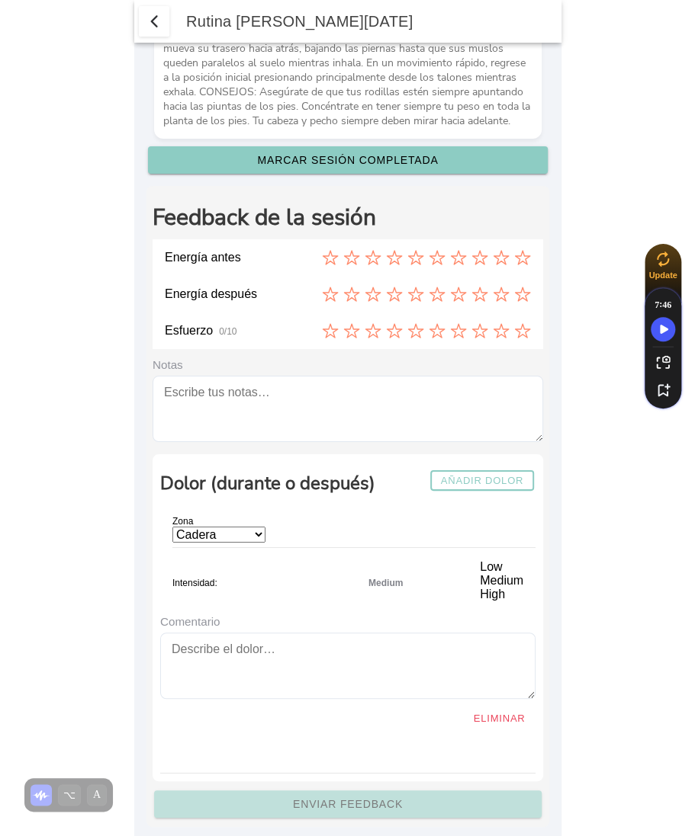 The height and width of the screenshot is (836, 695). What do you see at coordinates (498, 718) in the screenshot?
I see `ion-button: Eliminar` at bounding box center [498, 718].